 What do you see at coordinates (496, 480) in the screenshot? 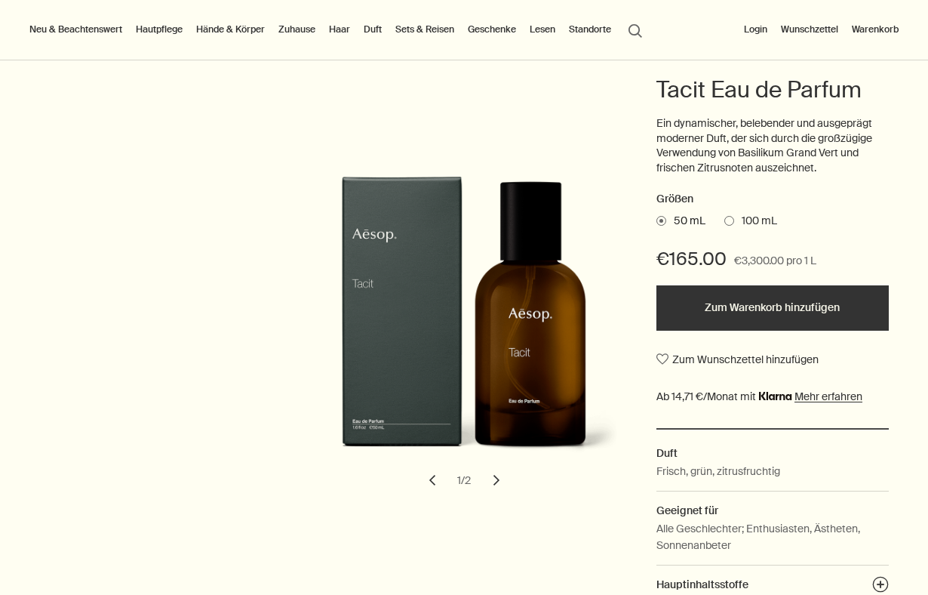
I see `button: next slide` at bounding box center [496, 480].